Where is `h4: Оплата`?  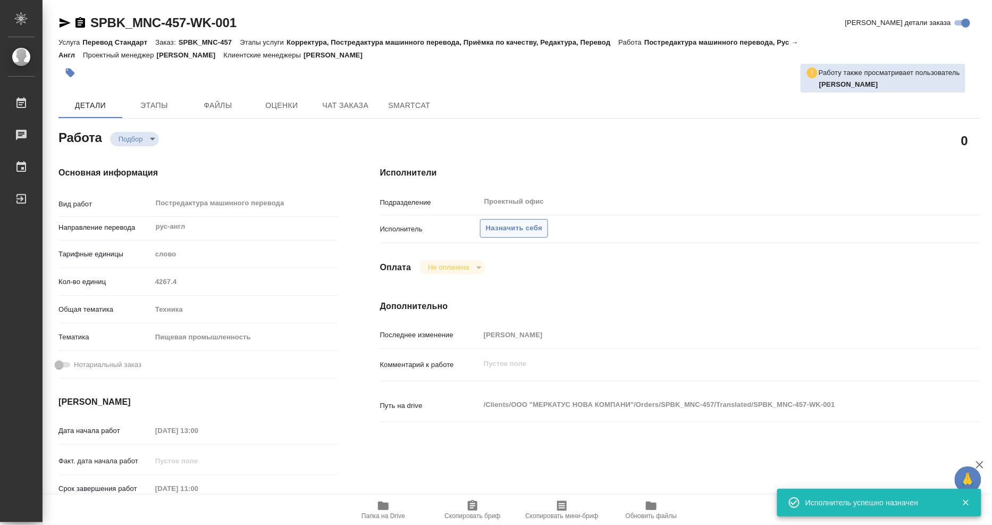 h4: Оплата is located at coordinates (396, 267).